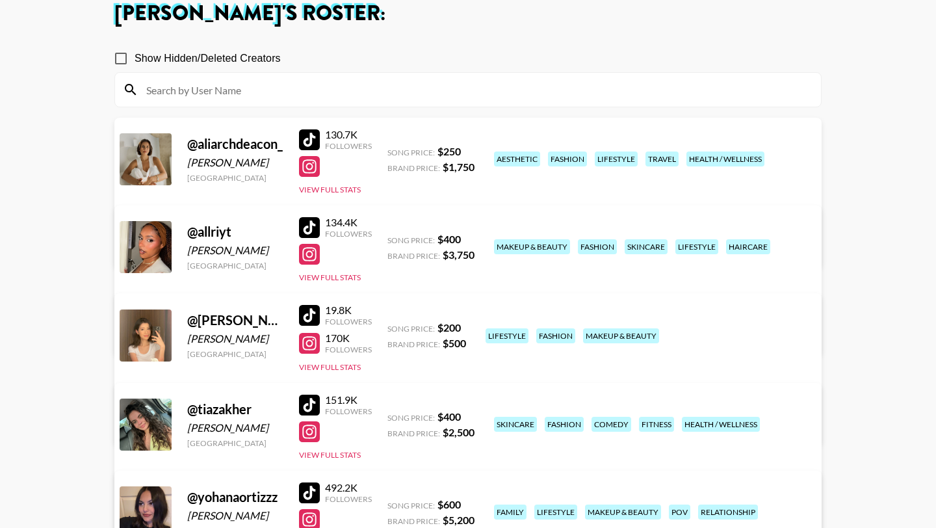 Image resolution: width=936 pixels, height=528 pixels. What do you see at coordinates (611, 424) in the screenshot?
I see `div: comedy` at bounding box center [611, 424].